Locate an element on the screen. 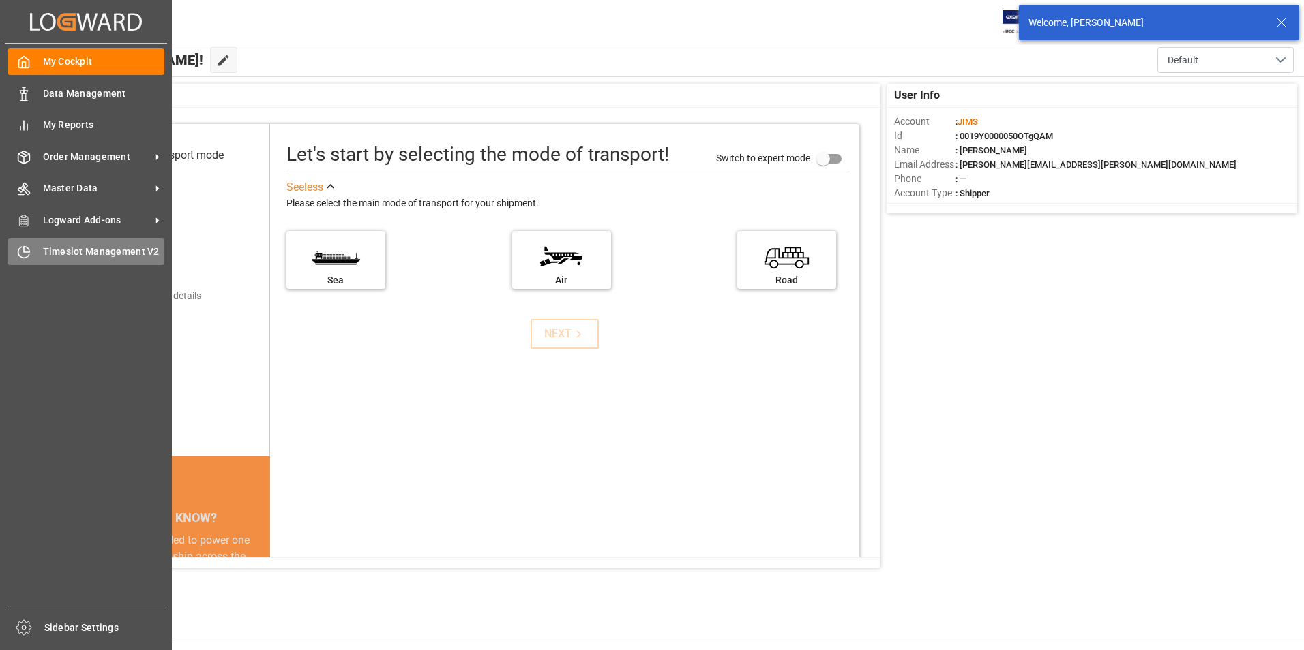 This screenshot has width=1304, height=650. div: See less is located at coordinates (305, 187).